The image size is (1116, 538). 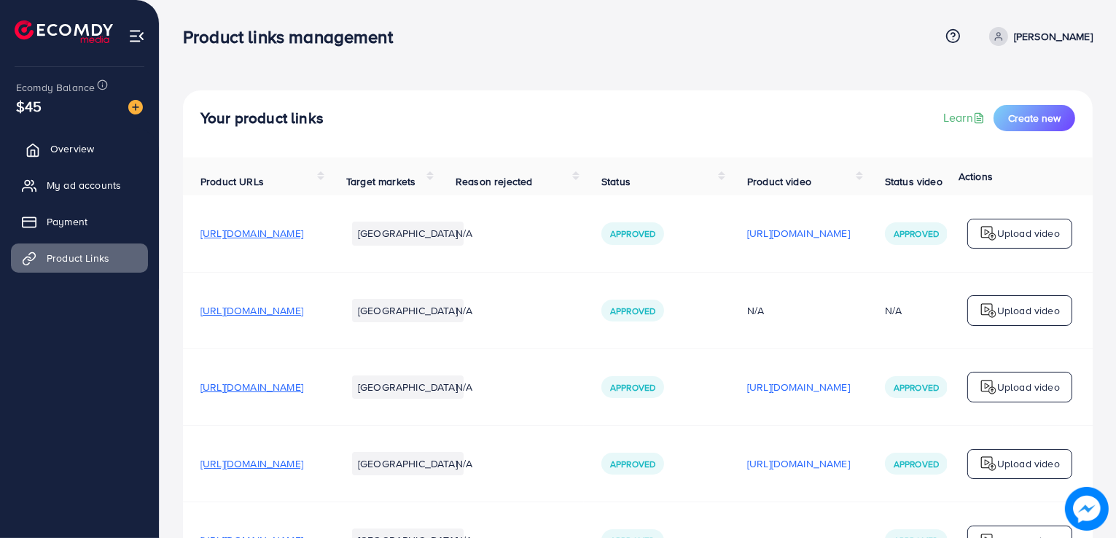 I want to click on button: Create new, so click(x=1034, y=118).